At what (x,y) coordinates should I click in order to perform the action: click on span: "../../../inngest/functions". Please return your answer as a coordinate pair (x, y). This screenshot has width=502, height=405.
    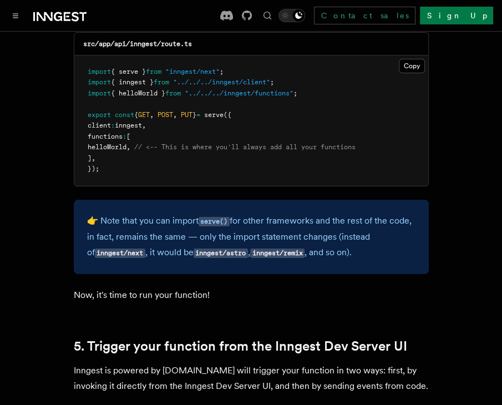
    Looking at the image, I should click on (239, 93).